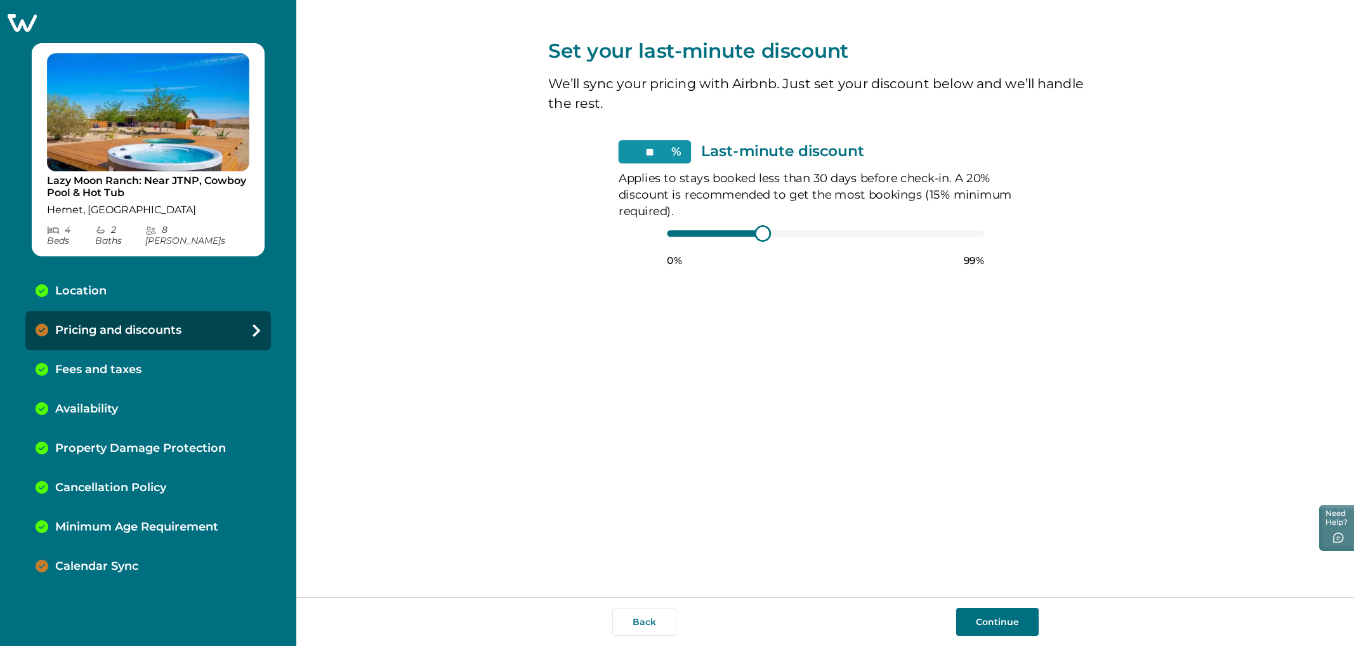  I want to click on p: Minimum Age Requirement, so click(136, 527).